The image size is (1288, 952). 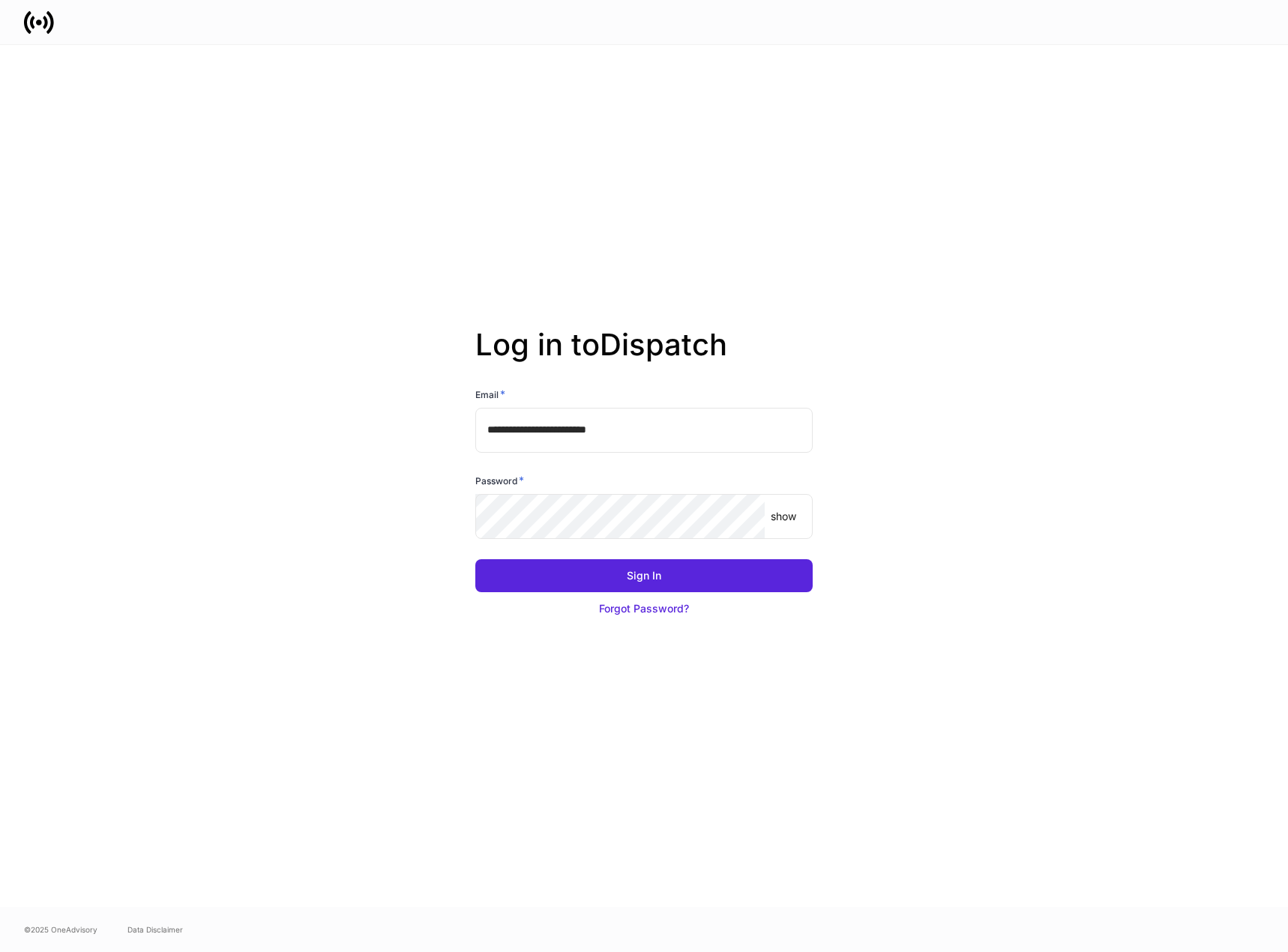 I want to click on div: Sign In, so click(x=644, y=575).